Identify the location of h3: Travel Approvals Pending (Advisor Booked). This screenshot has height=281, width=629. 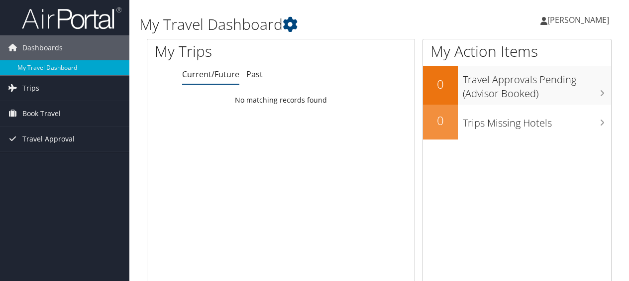
(537, 84).